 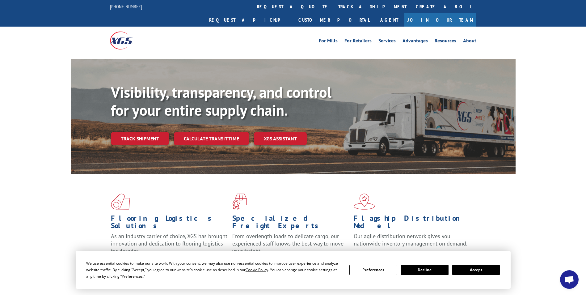 What do you see at coordinates (291, 223) in the screenshot?
I see `h1: Specialized Freight Experts` at bounding box center [291, 223].